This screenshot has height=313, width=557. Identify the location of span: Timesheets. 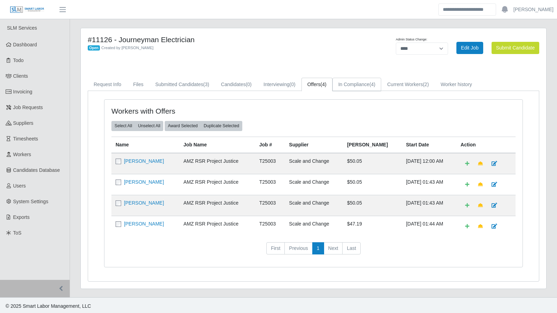
(26, 139).